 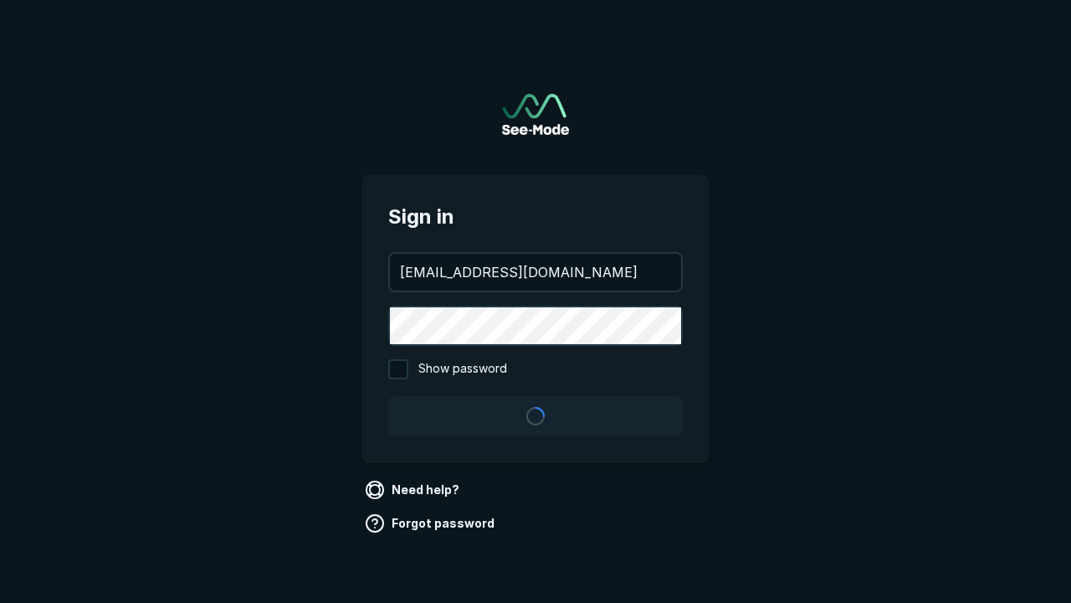 What do you see at coordinates (536, 272) in the screenshot?
I see `input: your@email.com` at bounding box center [536, 272].